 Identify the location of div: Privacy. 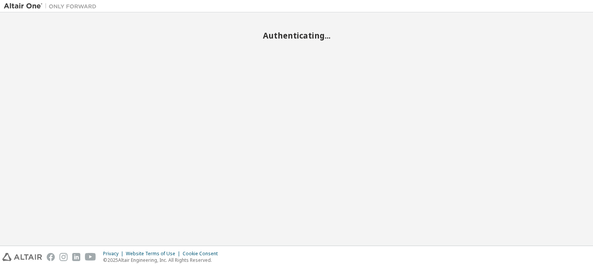
(114, 254).